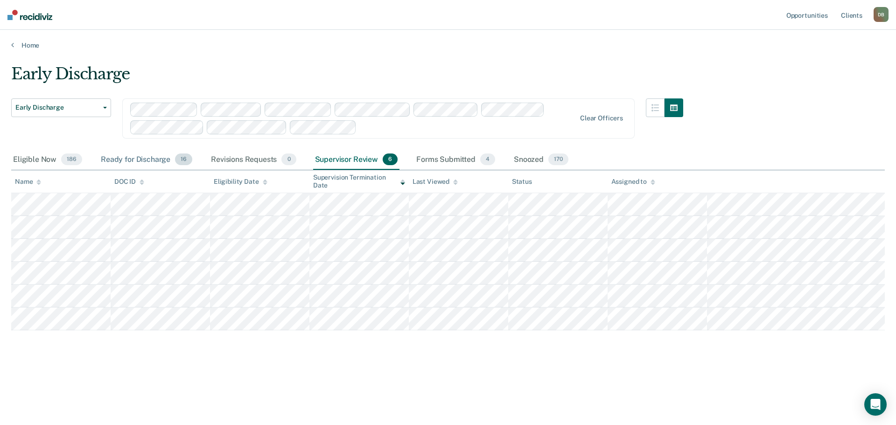  Describe the element at coordinates (558, 160) in the screenshot. I see `span: 170` at that location.